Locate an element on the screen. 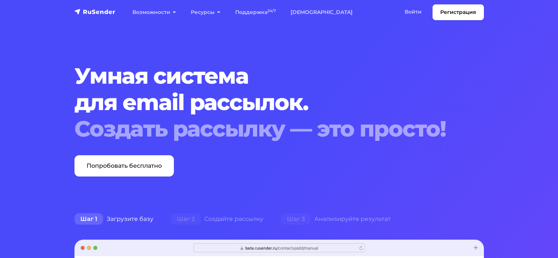  a: Войти is located at coordinates (413, 12).